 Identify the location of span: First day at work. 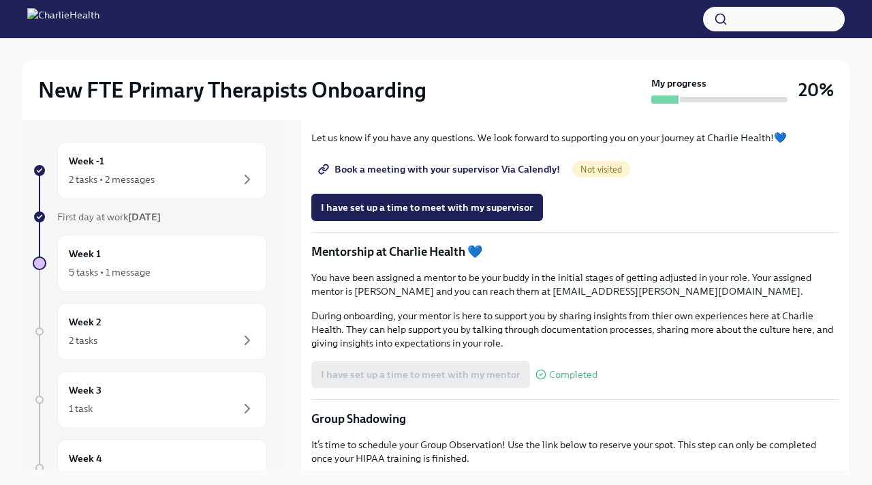
(109, 217).